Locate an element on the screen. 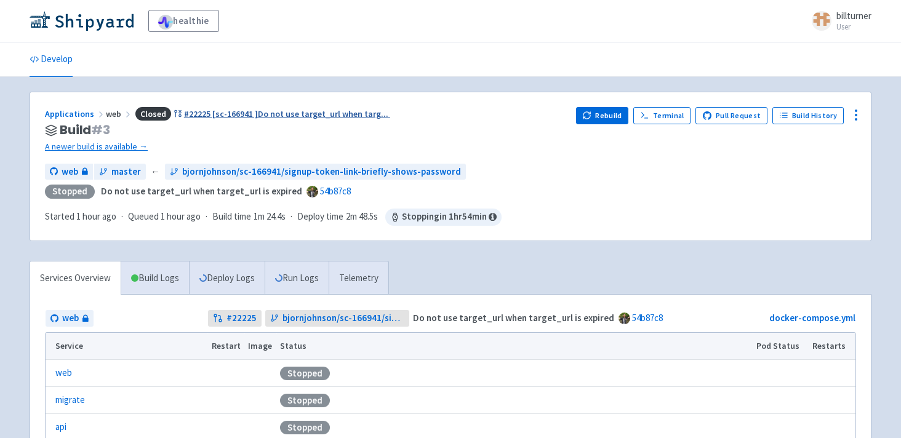  span: Build is located at coordinates (85, 130).